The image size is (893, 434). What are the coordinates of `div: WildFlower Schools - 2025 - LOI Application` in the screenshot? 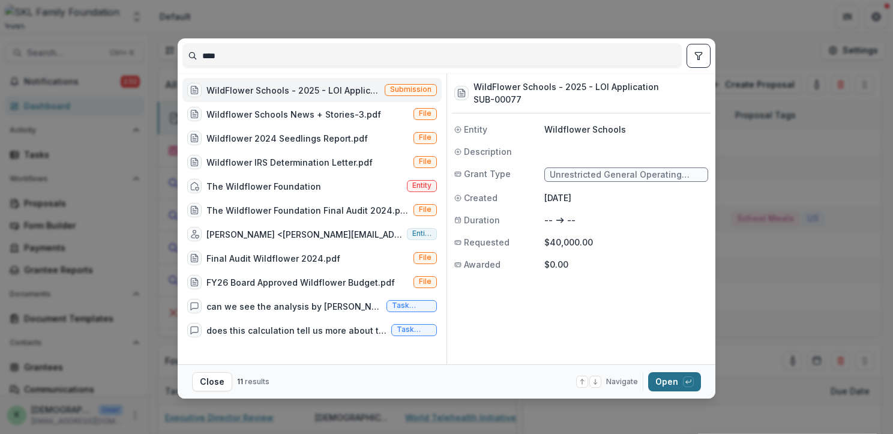 It's located at (293, 90).